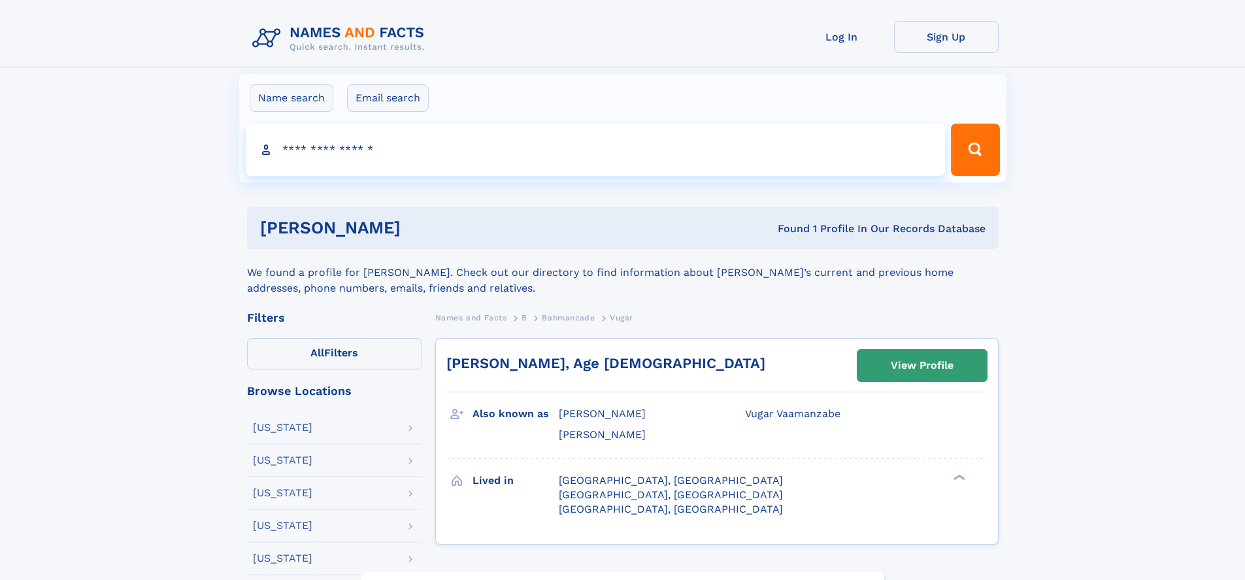 Image resolution: width=1245 pixels, height=580 pixels. What do you see at coordinates (596, 150) in the screenshot?
I see `input: search input` at bounding box center [596, 150].